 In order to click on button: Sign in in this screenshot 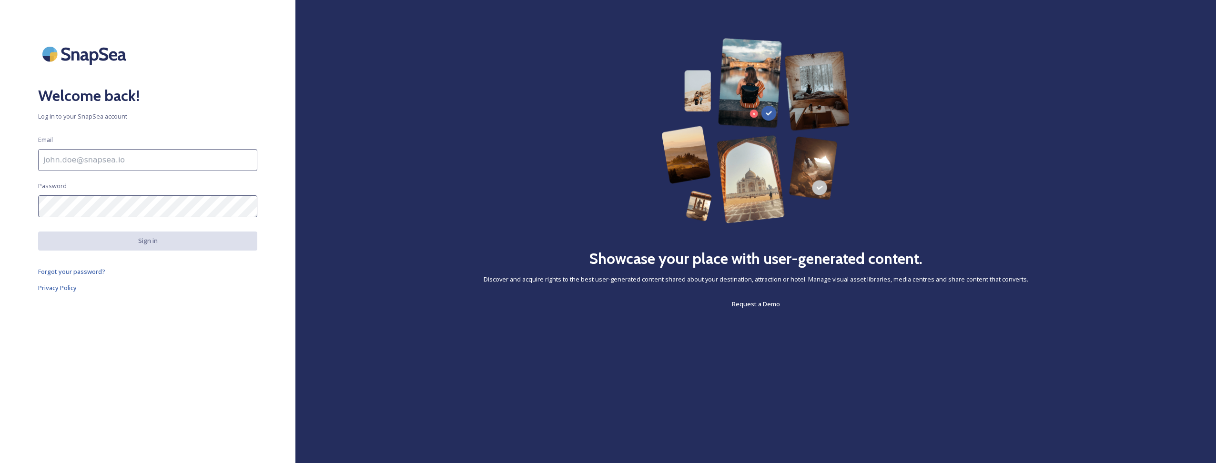, I will do `click(148, 241)`.